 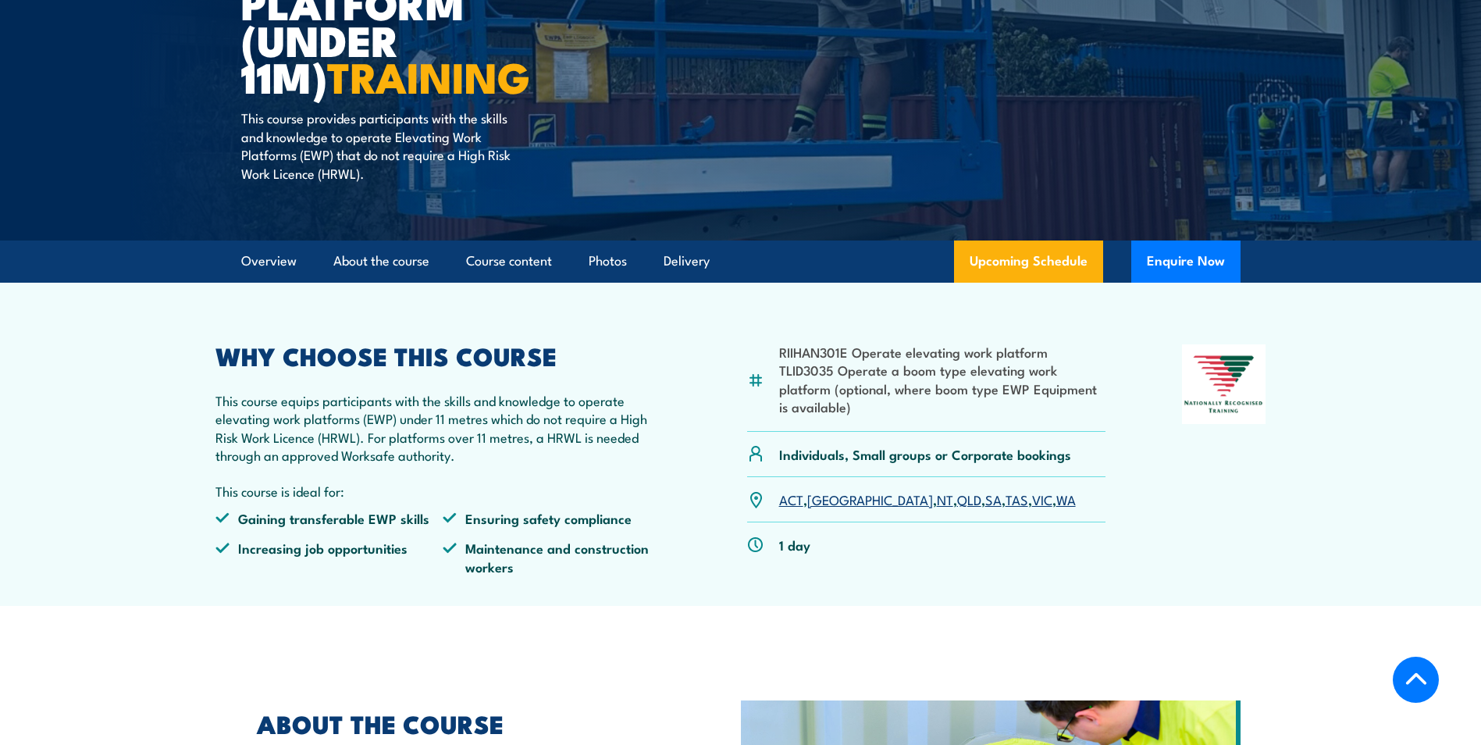 I want to click on p: This course is ideal for:, so click(x=443, y=490).